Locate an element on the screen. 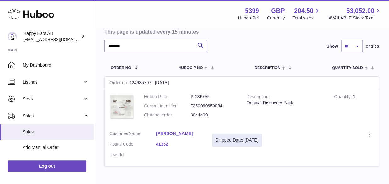 The height and width of the screenshot is (184, 389). dt: Postal Code is located at coordinates (133, 145).